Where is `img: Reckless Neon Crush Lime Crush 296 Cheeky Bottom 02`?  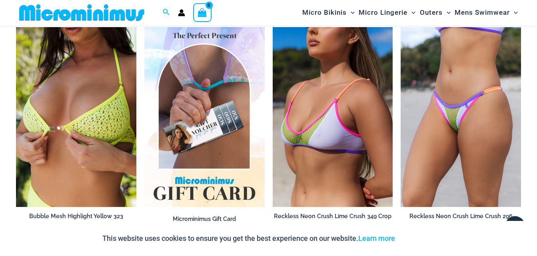
img: Reckless Neon Crush Lime Crush 296 Cheeky Bottom 02 is located at coordinates (460, 117).